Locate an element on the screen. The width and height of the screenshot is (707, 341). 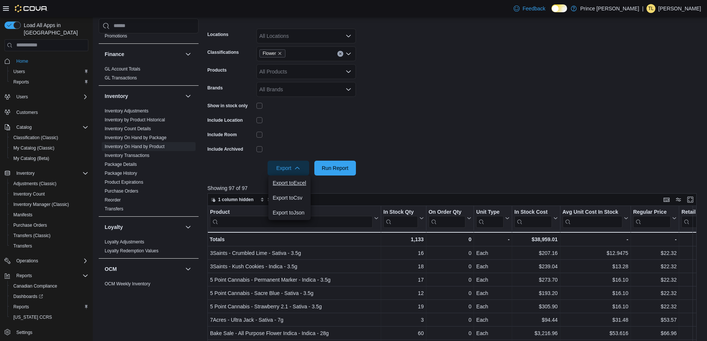
div: Product is located at coordinates (291, 212).